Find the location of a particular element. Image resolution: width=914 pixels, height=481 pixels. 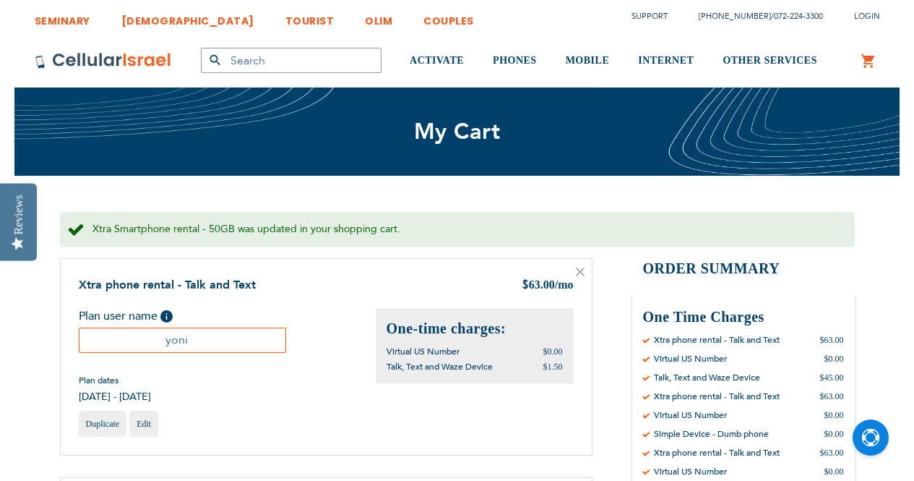

span: $1.50 is located at coordinates (553, 366).